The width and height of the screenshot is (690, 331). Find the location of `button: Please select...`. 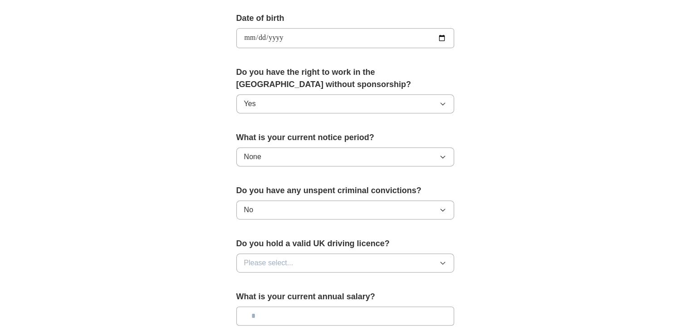

button: Please select... is located at coordinates (345, 263).